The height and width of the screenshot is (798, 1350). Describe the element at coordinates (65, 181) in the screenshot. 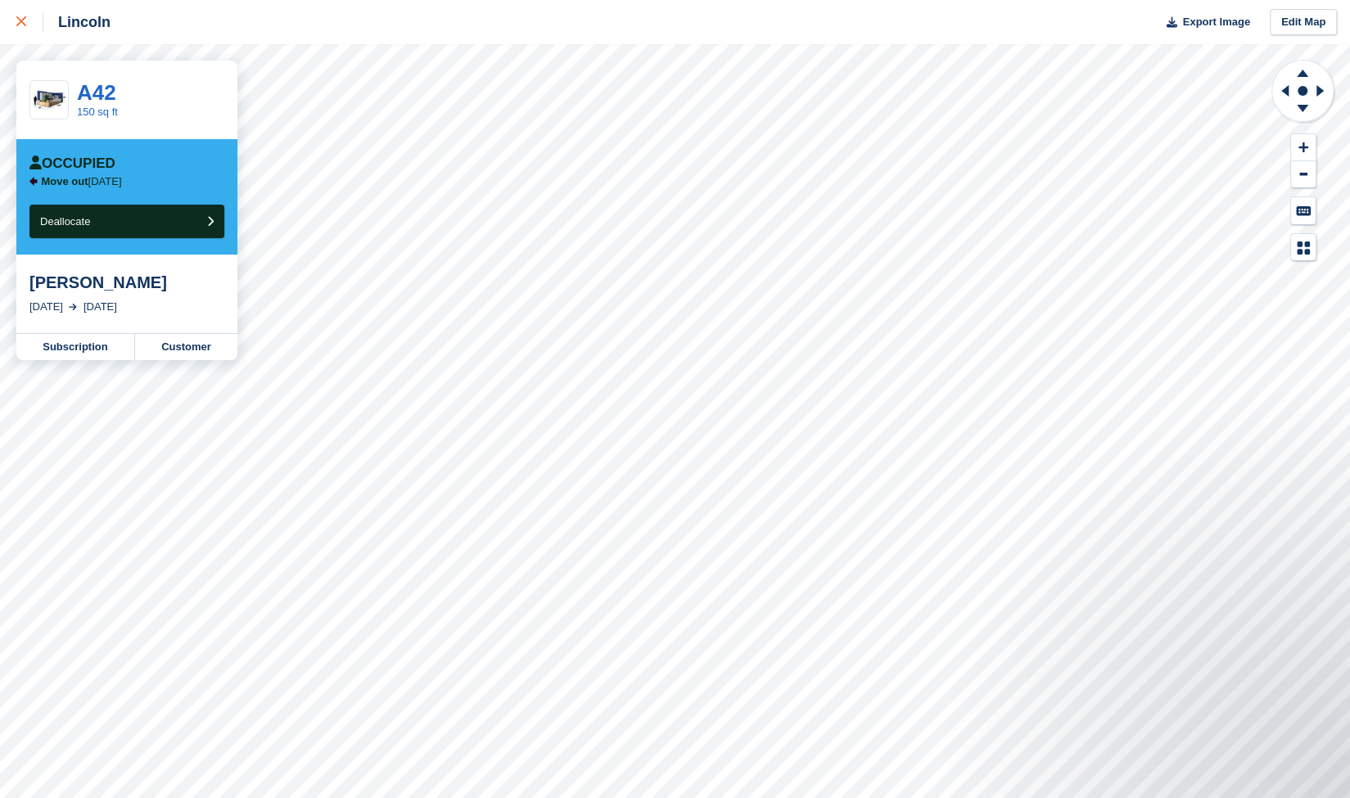

I see `span: Move out` at that location.